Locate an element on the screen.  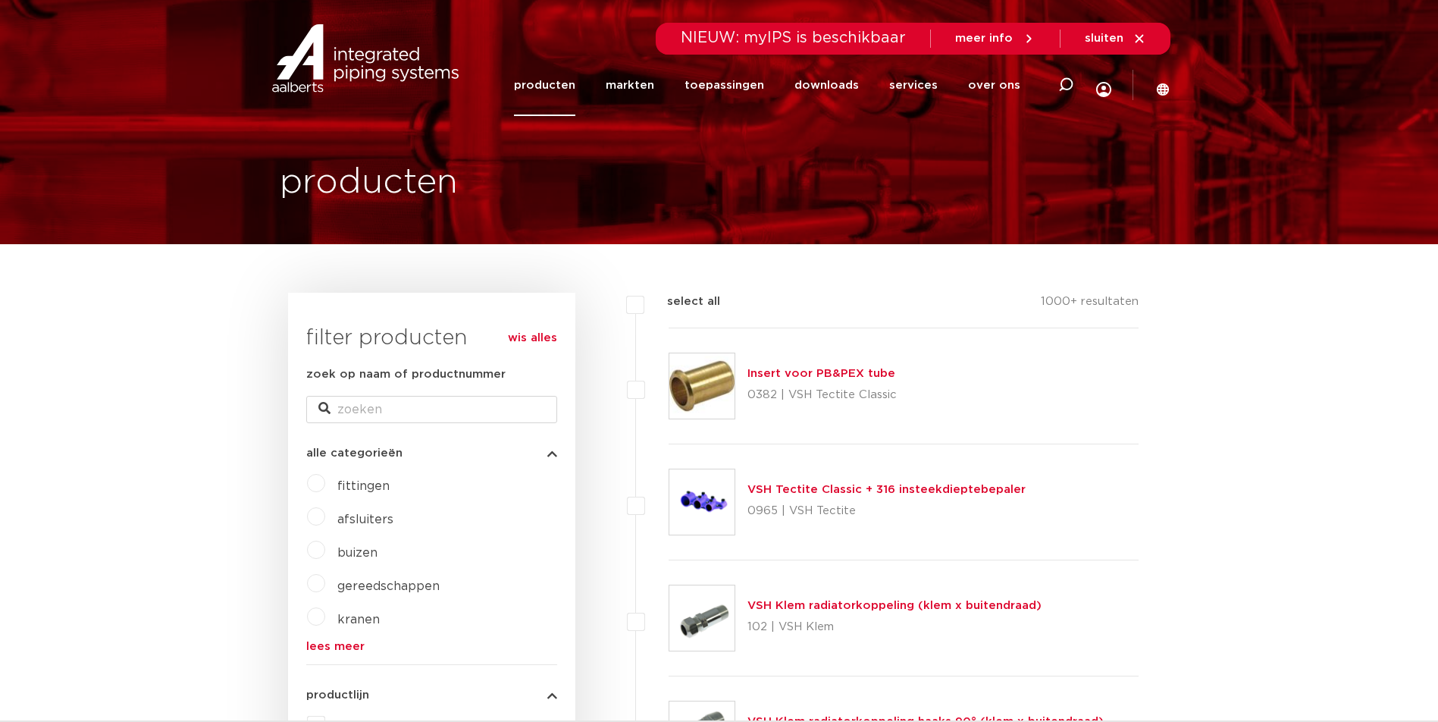
span: alle categorieën is located at coordinates (354, 452).